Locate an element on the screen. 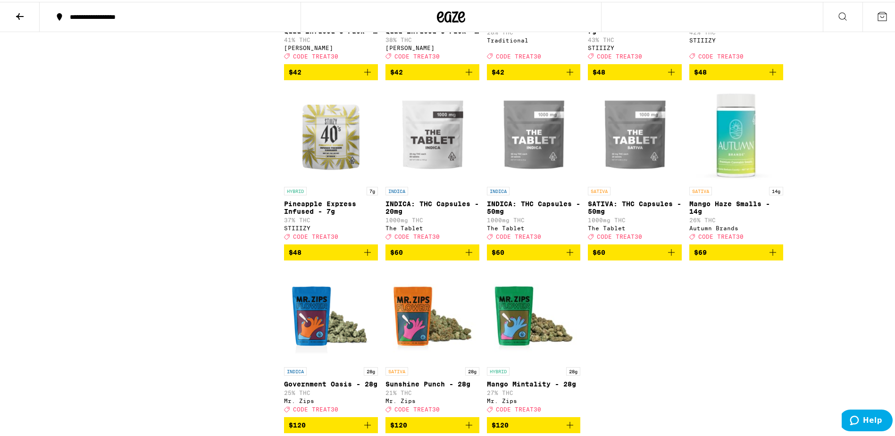  p: Mango Mintality - 28g is located at coordinates (534, 382).